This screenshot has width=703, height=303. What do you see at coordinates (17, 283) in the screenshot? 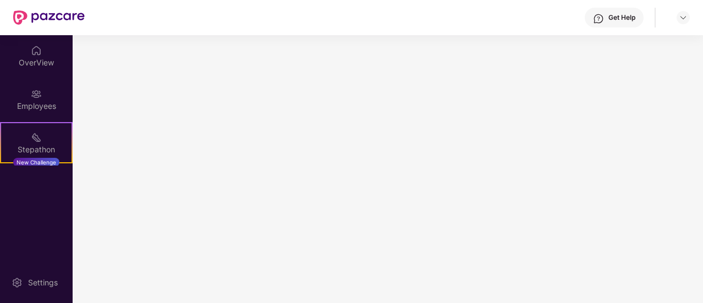
I see `img: svg+xml;base64,PHN2ZyBpZD0iU2V0dGluZy0yMHgyMCIgeG1sbnM9Imh0dHA6Ly93d3cudzMub3JnLzIwMDAvc3ZnIiB3aW...` at bounding box center [17, 283].